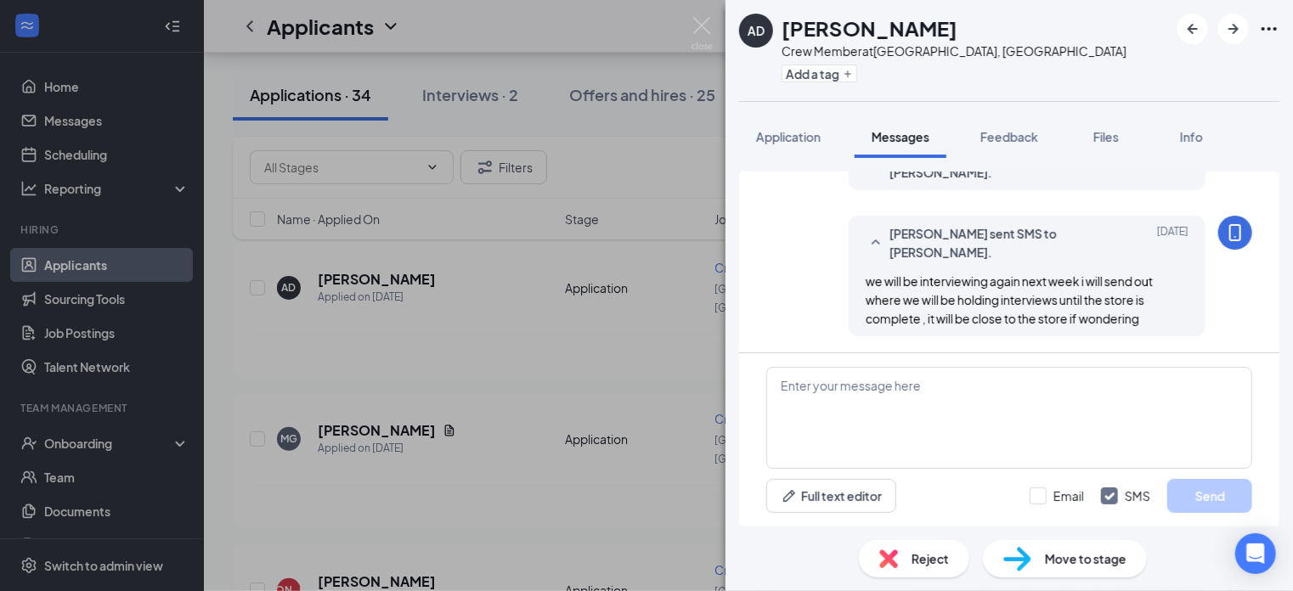  Describe the element at coordinates (876, 243) in the screenshot. I see `svg: SmallChevronUp` at that location.